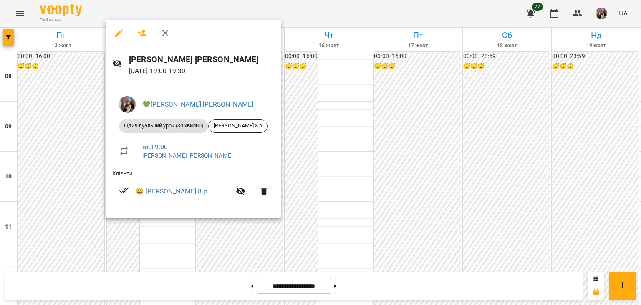 This screenshot has width=641, height=305. I want to click on svg: Візит сплачено, so click(124, 190).